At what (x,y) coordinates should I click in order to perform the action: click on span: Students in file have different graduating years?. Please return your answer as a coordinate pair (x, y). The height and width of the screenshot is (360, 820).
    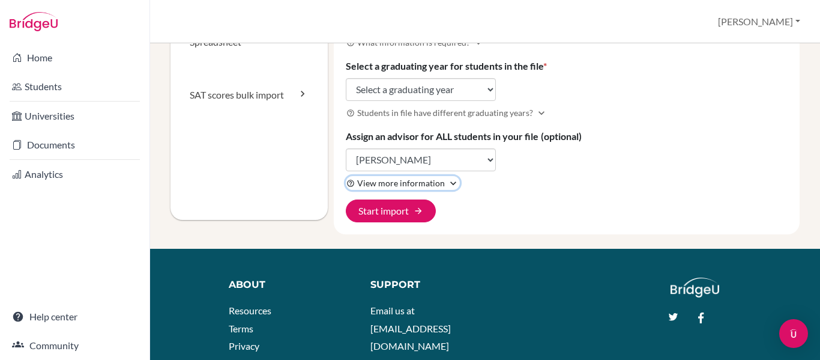
    Looking at the image, I should click on (445, 112).